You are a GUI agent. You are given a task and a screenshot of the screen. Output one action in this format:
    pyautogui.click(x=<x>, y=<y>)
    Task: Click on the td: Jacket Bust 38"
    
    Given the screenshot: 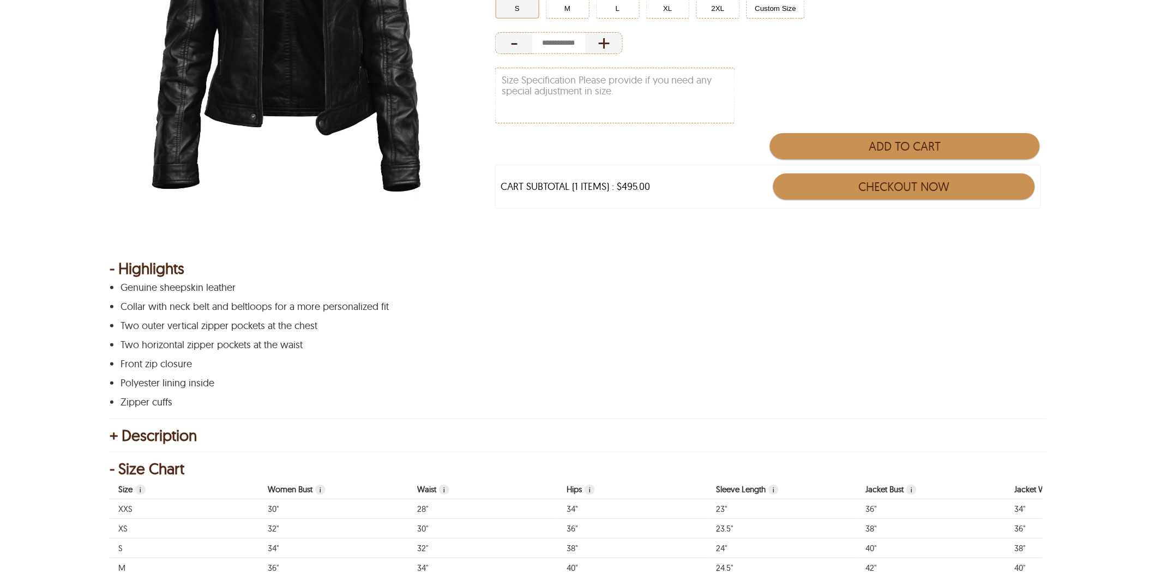 What is the action you would take?
    pyautogui.click(x=931, y=528)
    